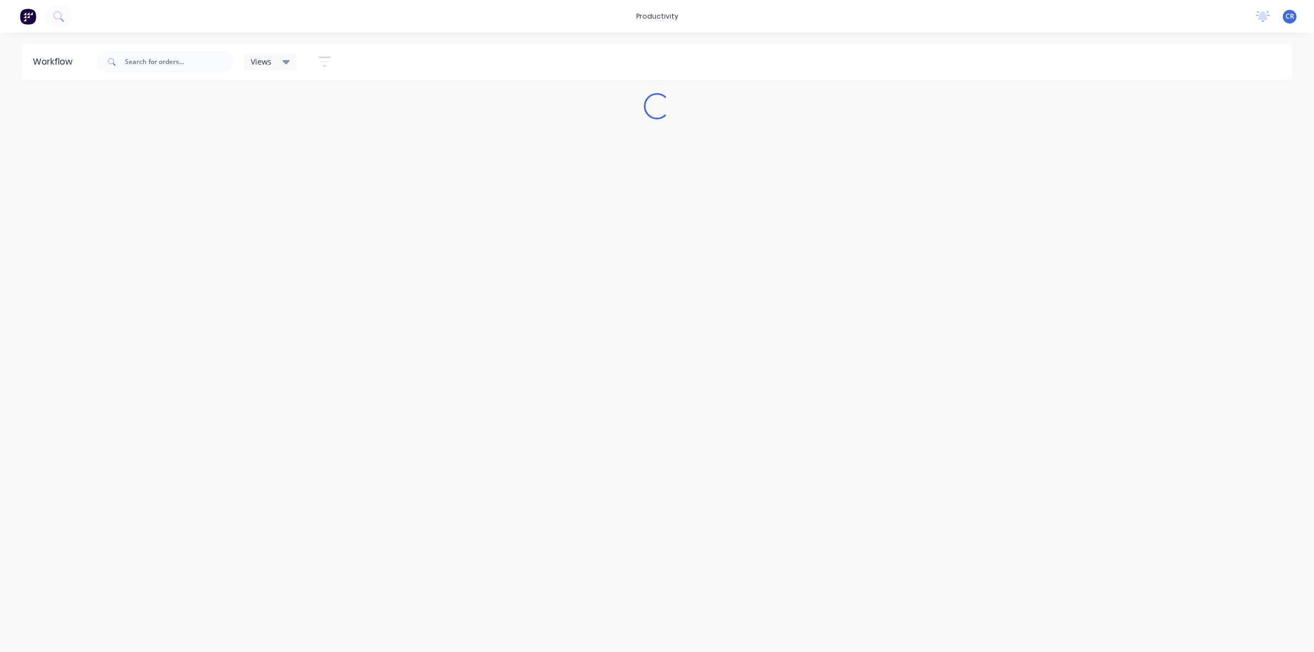 Image resolution: width=1314 pixels, height=652 pixels. Describe the element at coordinates (1290, 16) in the screenshot. I see `span: CR` at that location.